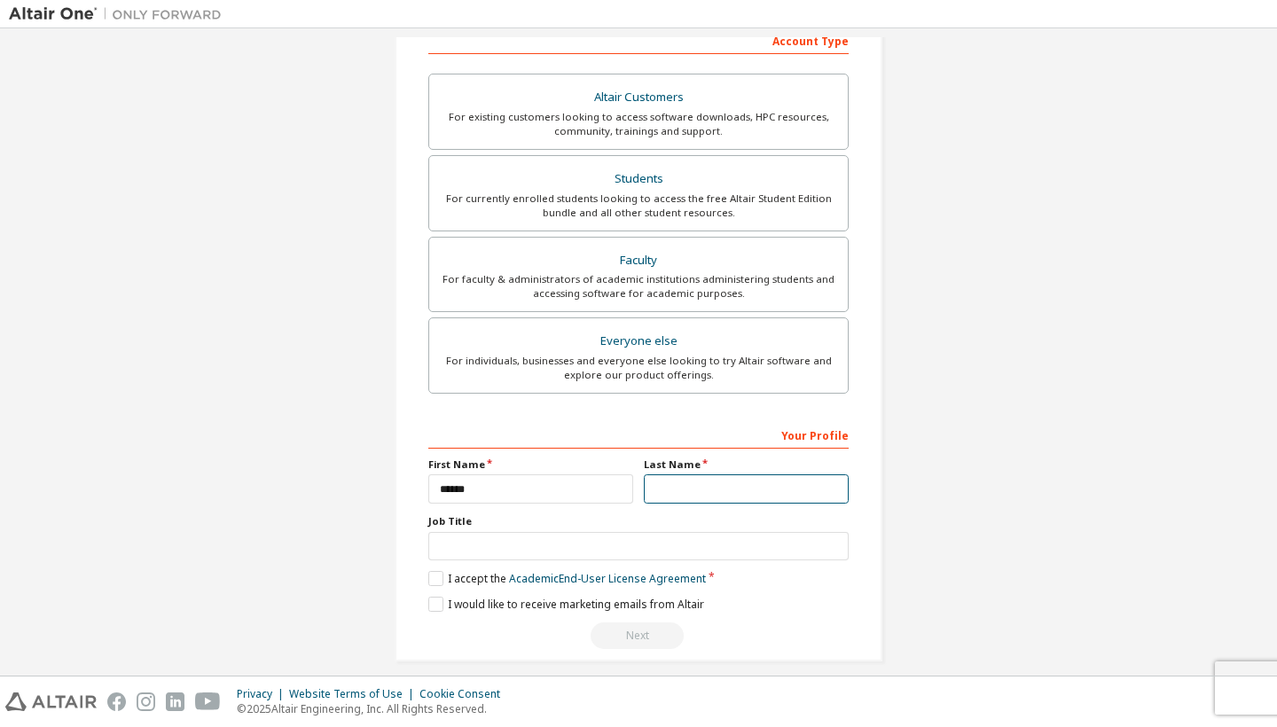  What do you see at coordinates (465, 694) in the screenshot?
I see `div: Cookie Consent` at bounding box center [465, 694].